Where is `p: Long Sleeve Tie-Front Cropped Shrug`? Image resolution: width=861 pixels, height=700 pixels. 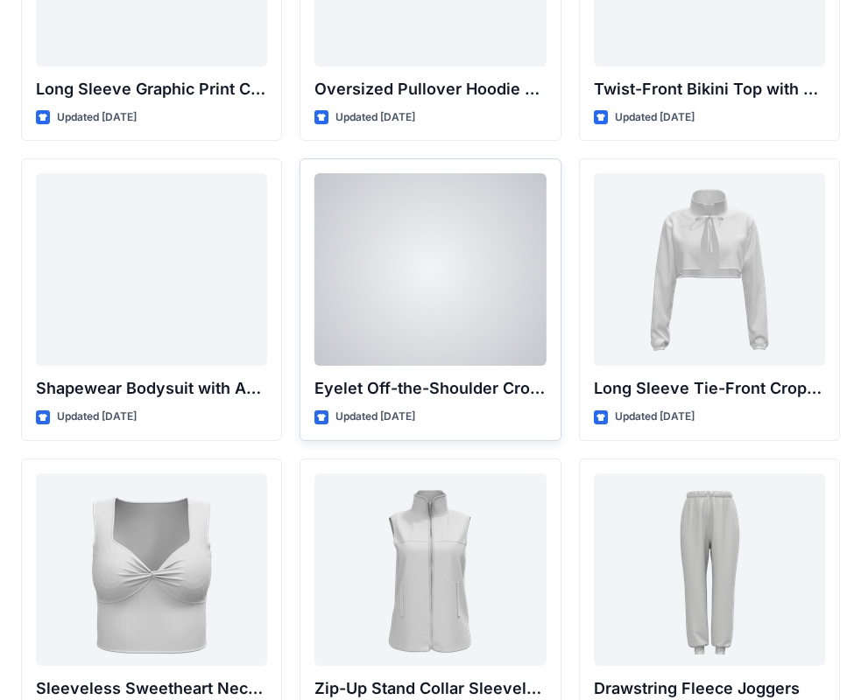 p: Long Sleeve Tie-Front Cropped Shrug is located at coordinates (709, 389).